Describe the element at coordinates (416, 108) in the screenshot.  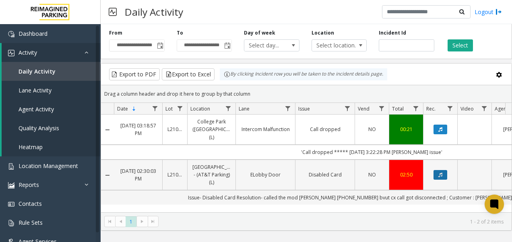
I see `a: Total Filter Menu` at that location.